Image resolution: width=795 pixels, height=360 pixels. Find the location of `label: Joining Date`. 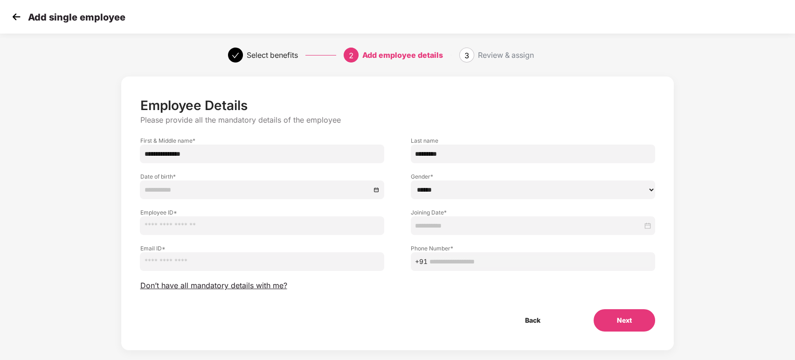

label: Joining Date is located at coordinates (533, 212).